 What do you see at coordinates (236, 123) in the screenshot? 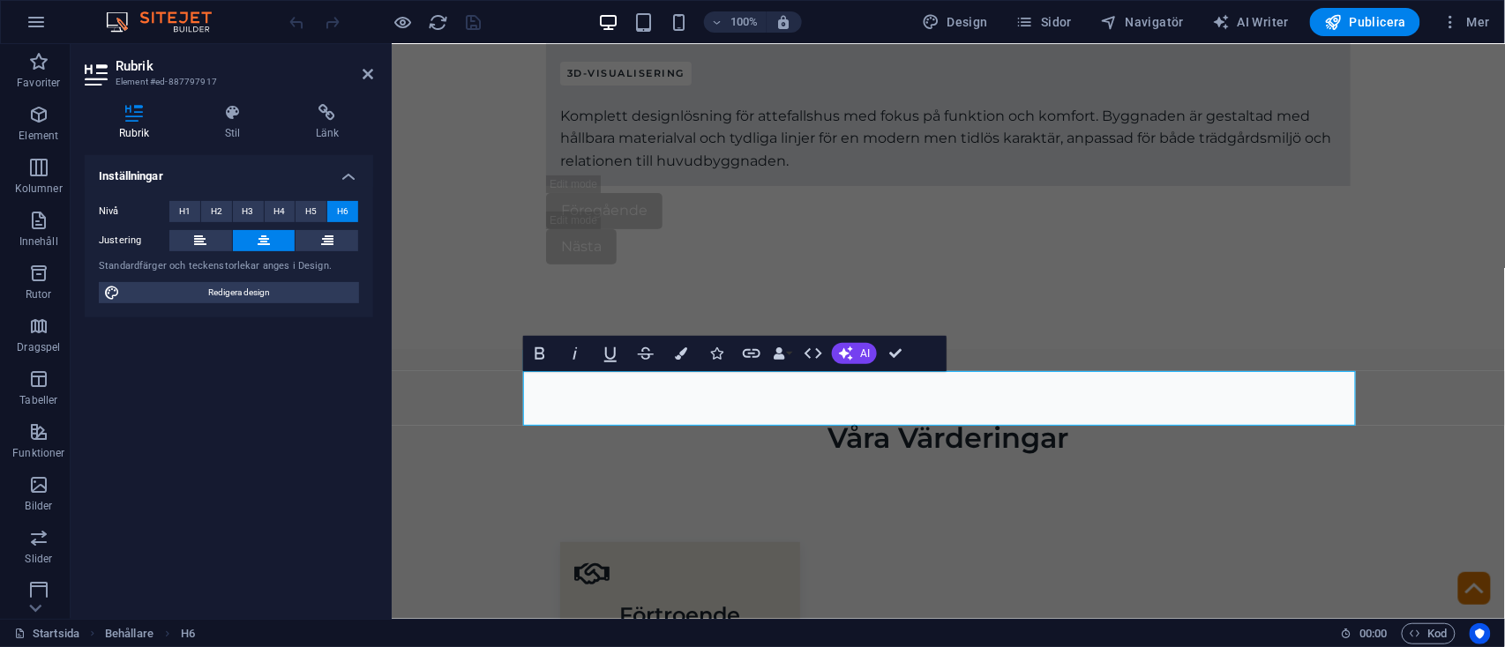
I see `h4: Stil` at bounding box center [236, 123].